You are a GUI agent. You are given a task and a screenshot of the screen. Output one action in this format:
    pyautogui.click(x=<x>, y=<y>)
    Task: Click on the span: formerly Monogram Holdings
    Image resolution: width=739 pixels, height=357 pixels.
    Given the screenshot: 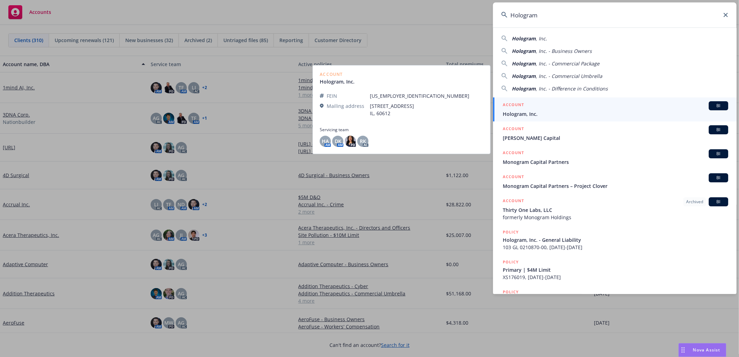 What is the action you would take?
    pyautogui.click(x=616, y=217)
    